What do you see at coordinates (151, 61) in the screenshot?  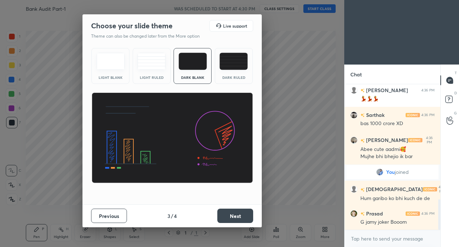 I see `img: lightRuledTheme.5fabf969.svg` at bounding box center [151, 61].